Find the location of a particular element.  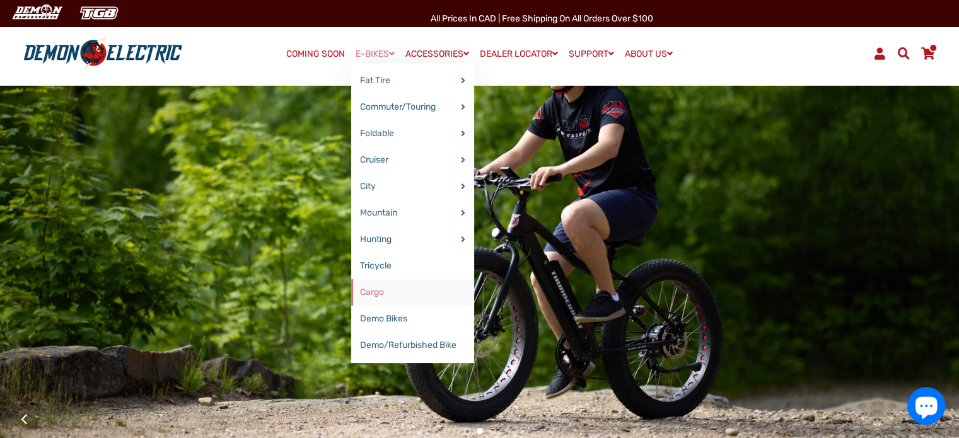

inbox-online-store-chat: Shopify online store chat is located at coordinates (926, 407).